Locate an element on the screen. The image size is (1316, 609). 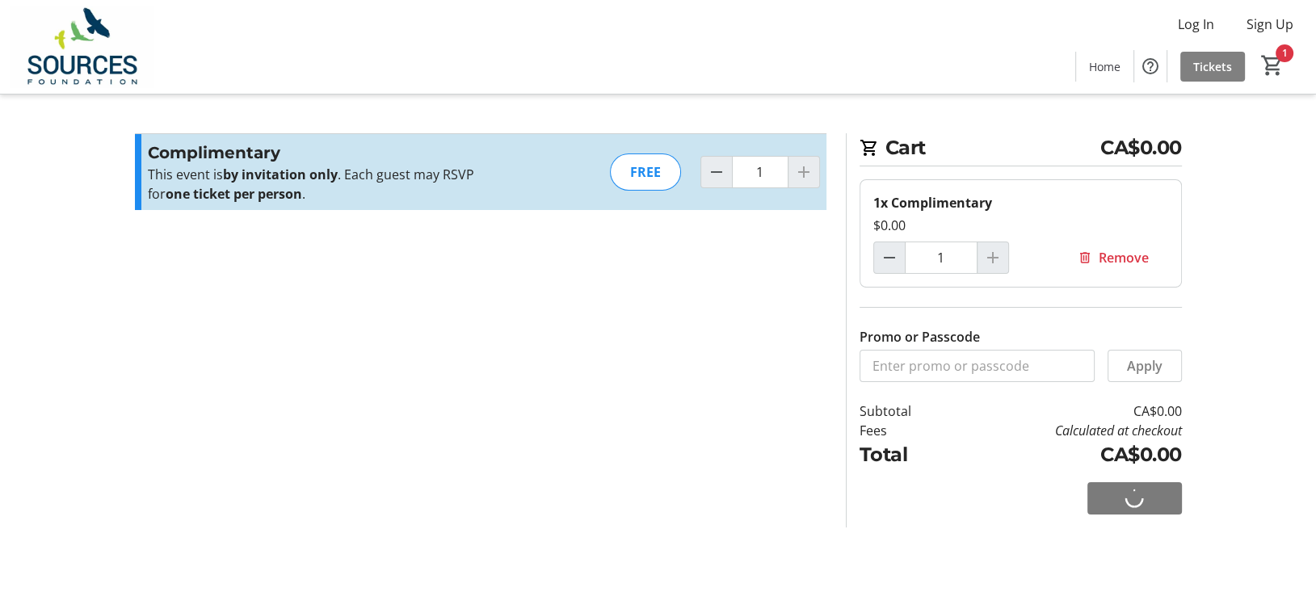
img: Sources Foundation's Logo is located at coordinates (82, 47).